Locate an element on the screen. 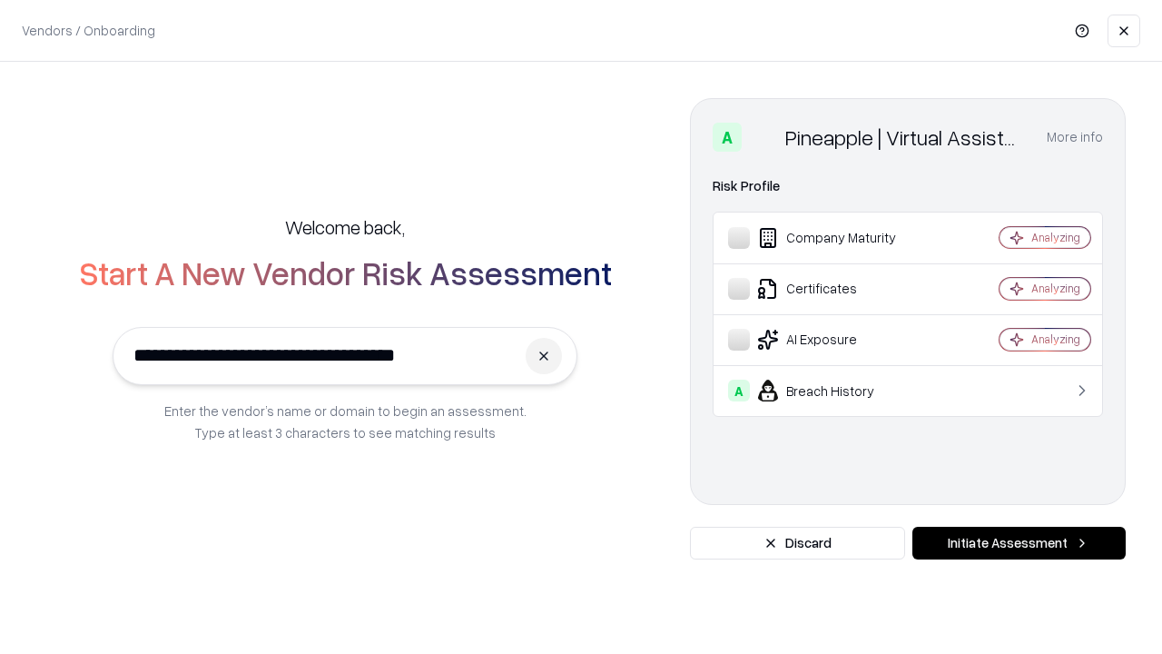  button: Initiate Assessment is located at coordinates (1019, 543).